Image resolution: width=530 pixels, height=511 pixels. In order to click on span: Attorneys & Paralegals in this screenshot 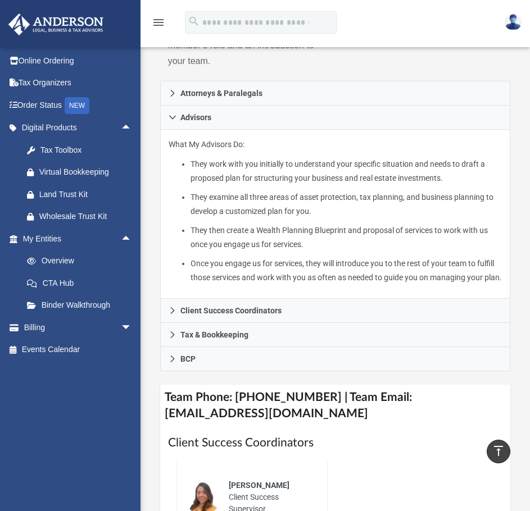, I will do `click(221, 93)`.